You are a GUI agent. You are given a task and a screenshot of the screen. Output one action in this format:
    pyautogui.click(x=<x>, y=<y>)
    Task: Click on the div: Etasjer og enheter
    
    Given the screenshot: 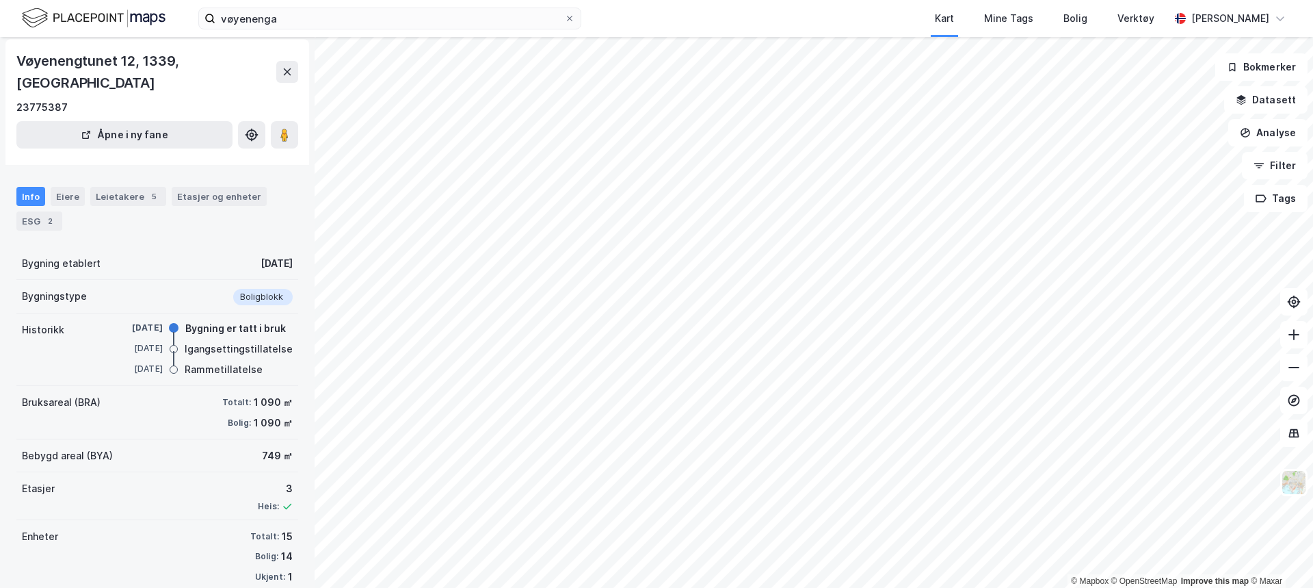 What is the action you would take?
    pyautogui.click(x=219, y=196)
    